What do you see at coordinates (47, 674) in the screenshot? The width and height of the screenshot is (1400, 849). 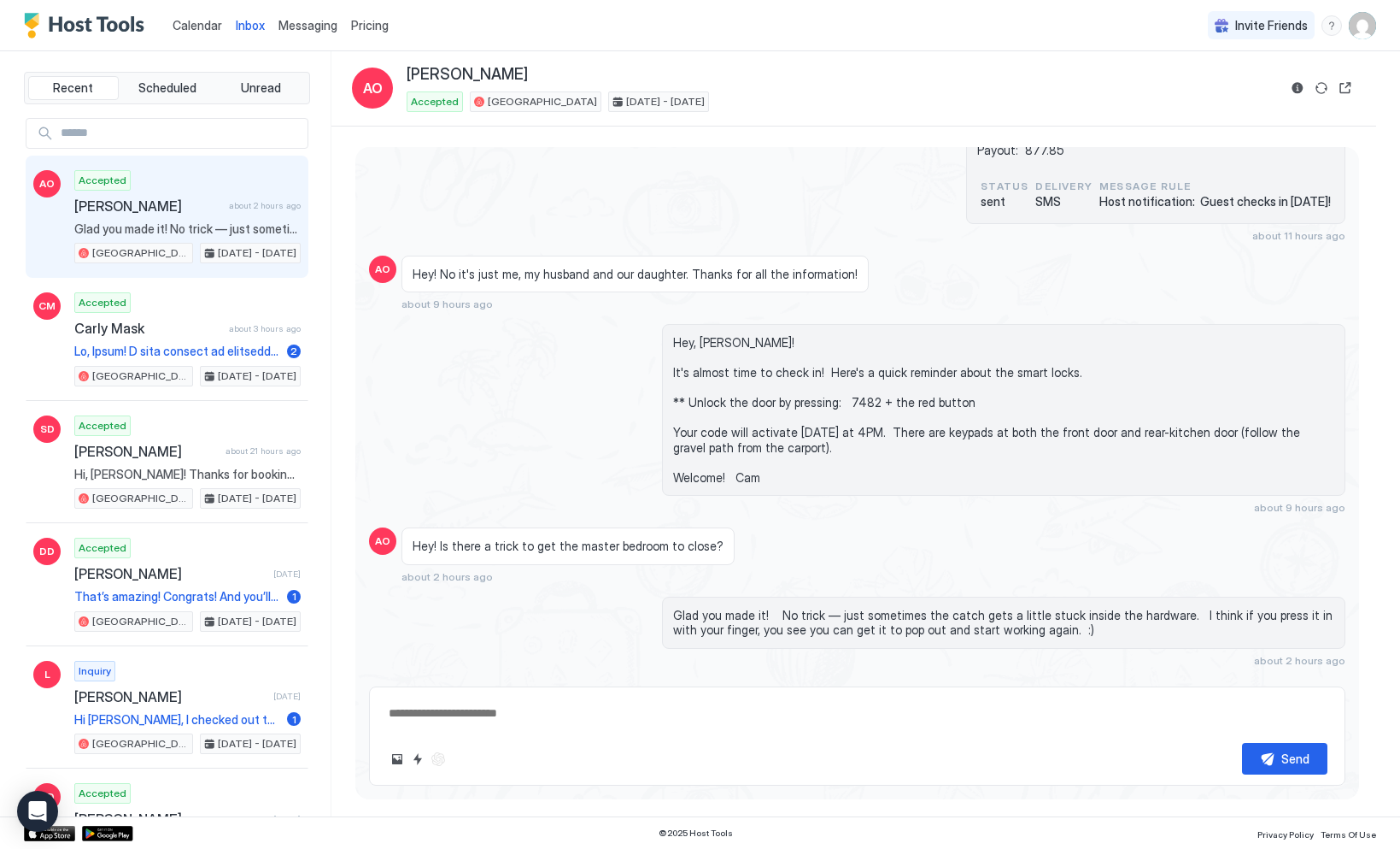 I see `span: L` at bounding box center [47, 674].